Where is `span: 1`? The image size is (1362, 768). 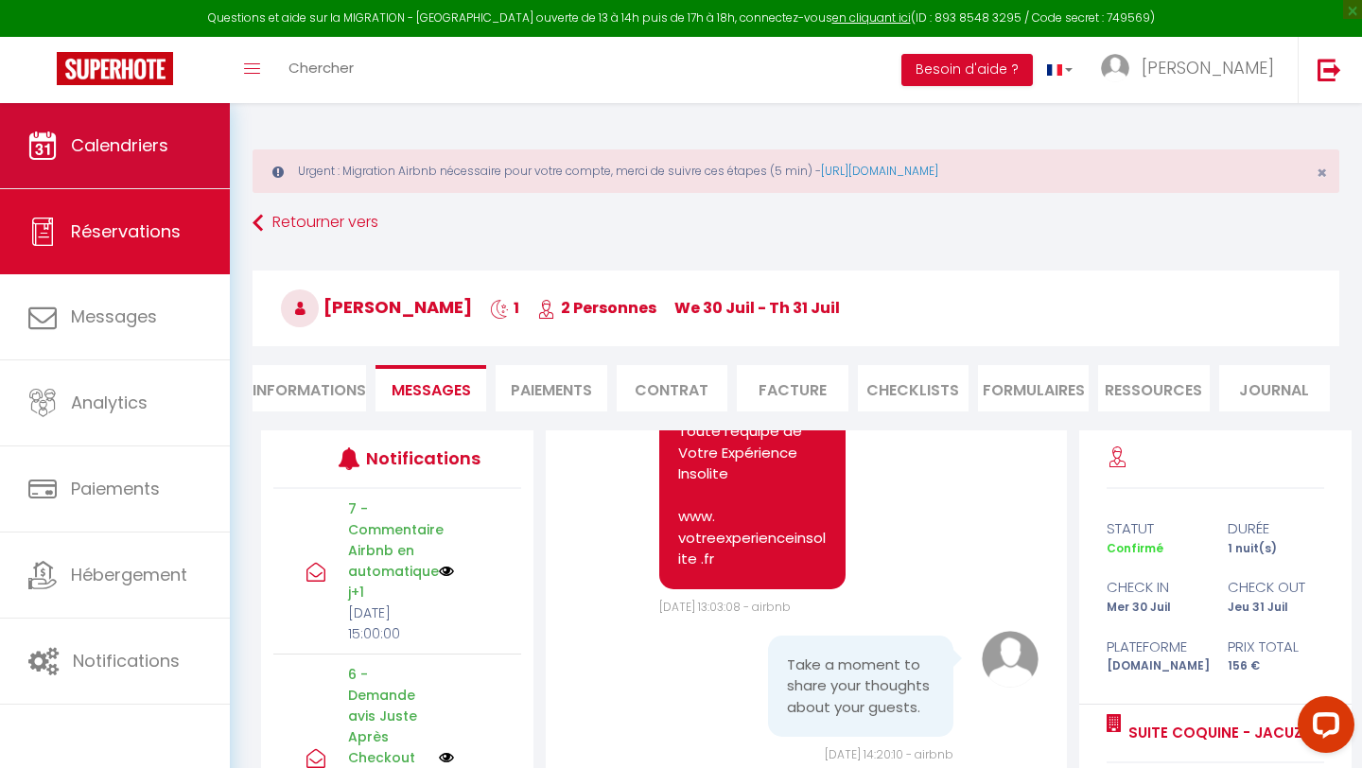 span: 1 is located at coordinates (504, 307).